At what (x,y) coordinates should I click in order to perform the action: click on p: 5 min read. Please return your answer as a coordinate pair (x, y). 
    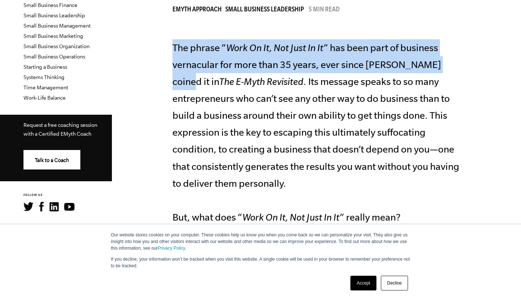
    Looking at the image, I should click on (324, 10).